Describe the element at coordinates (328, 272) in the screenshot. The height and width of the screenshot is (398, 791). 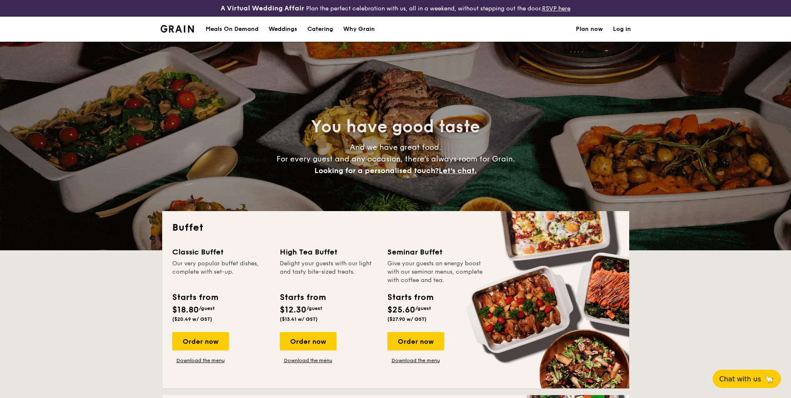
I see `div: Delight your guests with our light and tasty bite-sized treats.` at that location.